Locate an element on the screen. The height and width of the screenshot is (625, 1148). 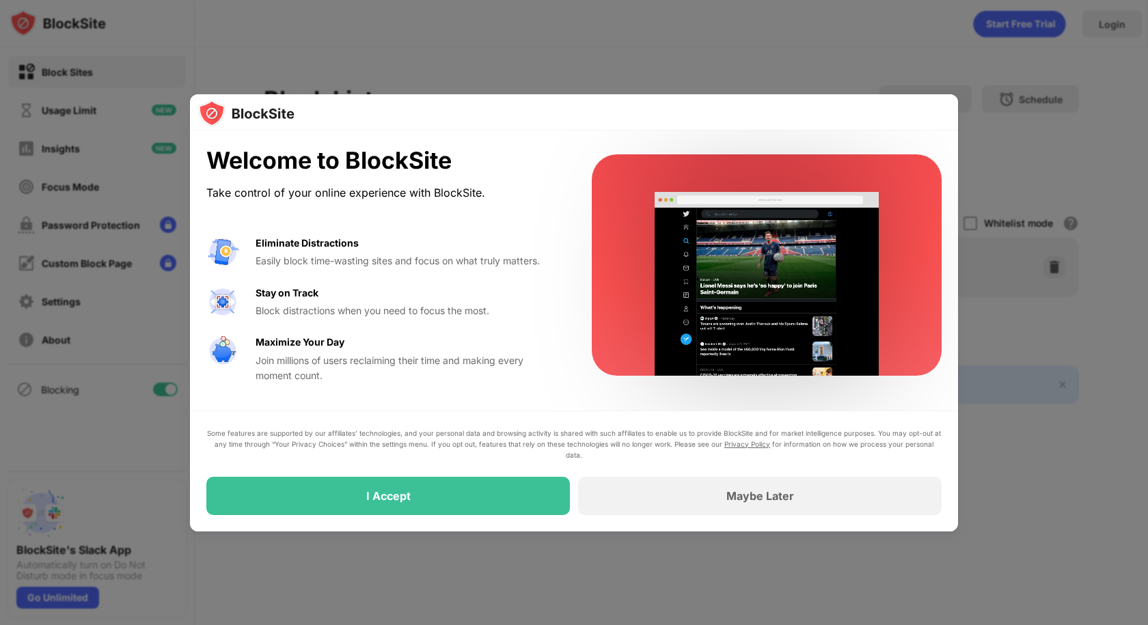
div: Block distractions when you need to focus the most. is located at coordinates (407, 311).